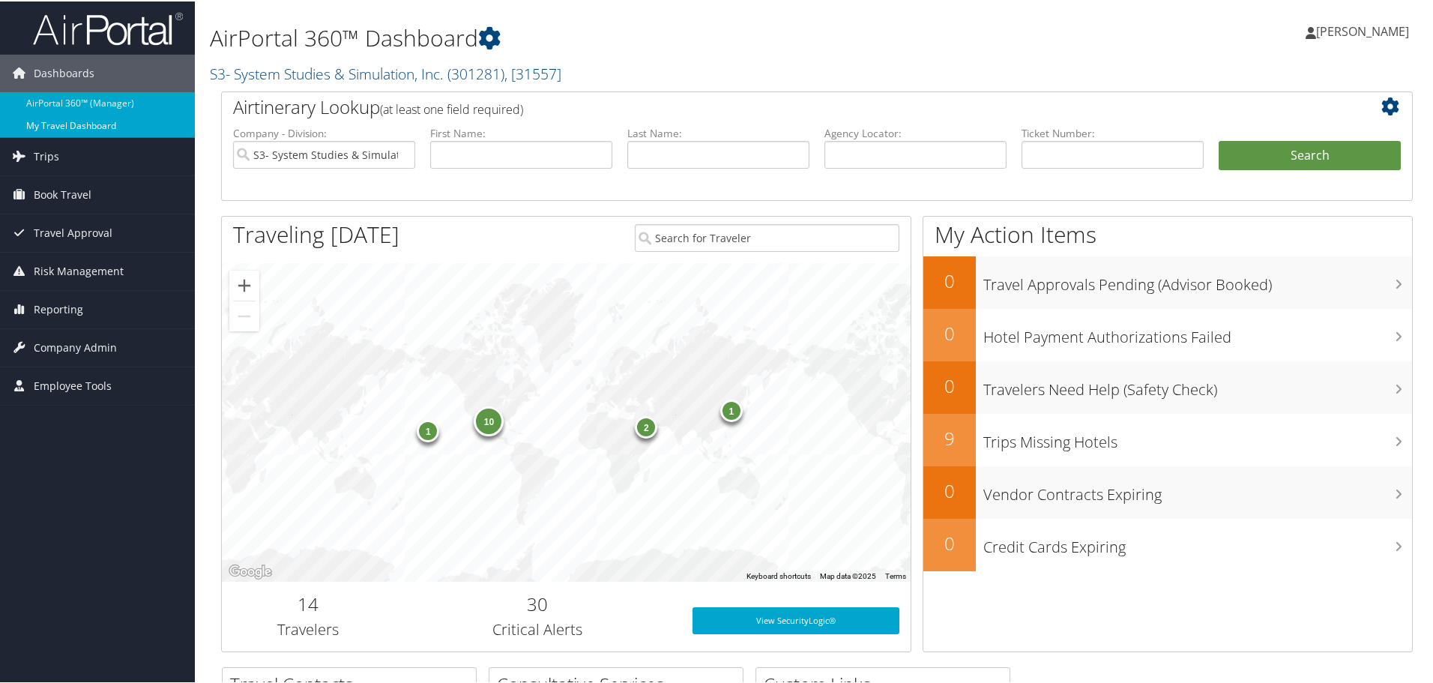  Describe the element at coordinates (614, 37) in the screenshot. I see `h1: AirPortal 360™ Dashboard` at that location.